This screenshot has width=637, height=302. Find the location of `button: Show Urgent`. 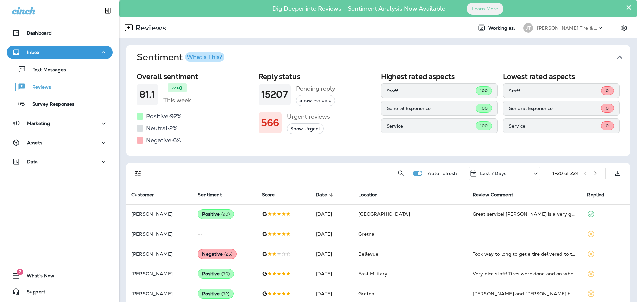

button: Show Urgent is located at coordinates (305, 129).